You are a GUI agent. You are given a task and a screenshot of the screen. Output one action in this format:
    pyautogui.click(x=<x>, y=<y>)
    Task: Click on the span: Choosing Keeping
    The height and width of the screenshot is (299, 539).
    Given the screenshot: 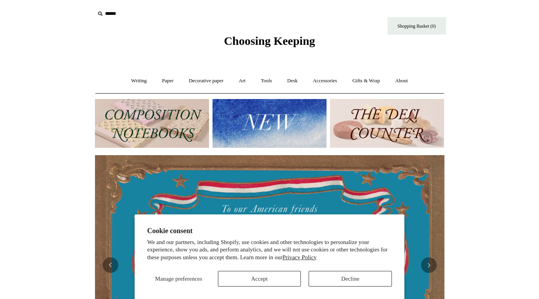 What is the action you would take?
    pyautogui.click(x=269, y=41)
    